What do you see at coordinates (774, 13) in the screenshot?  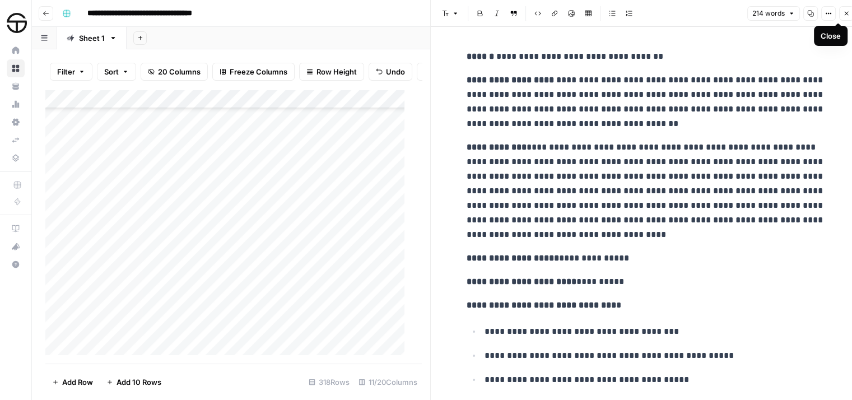 I see `button: 214 words` at bounding box center [774, 13].